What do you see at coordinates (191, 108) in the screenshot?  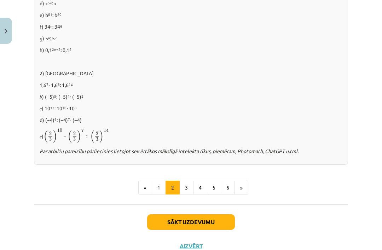 I see `p: 𝑐) 10 : 10 ⋅ 10` at bounding box center [191, 108].